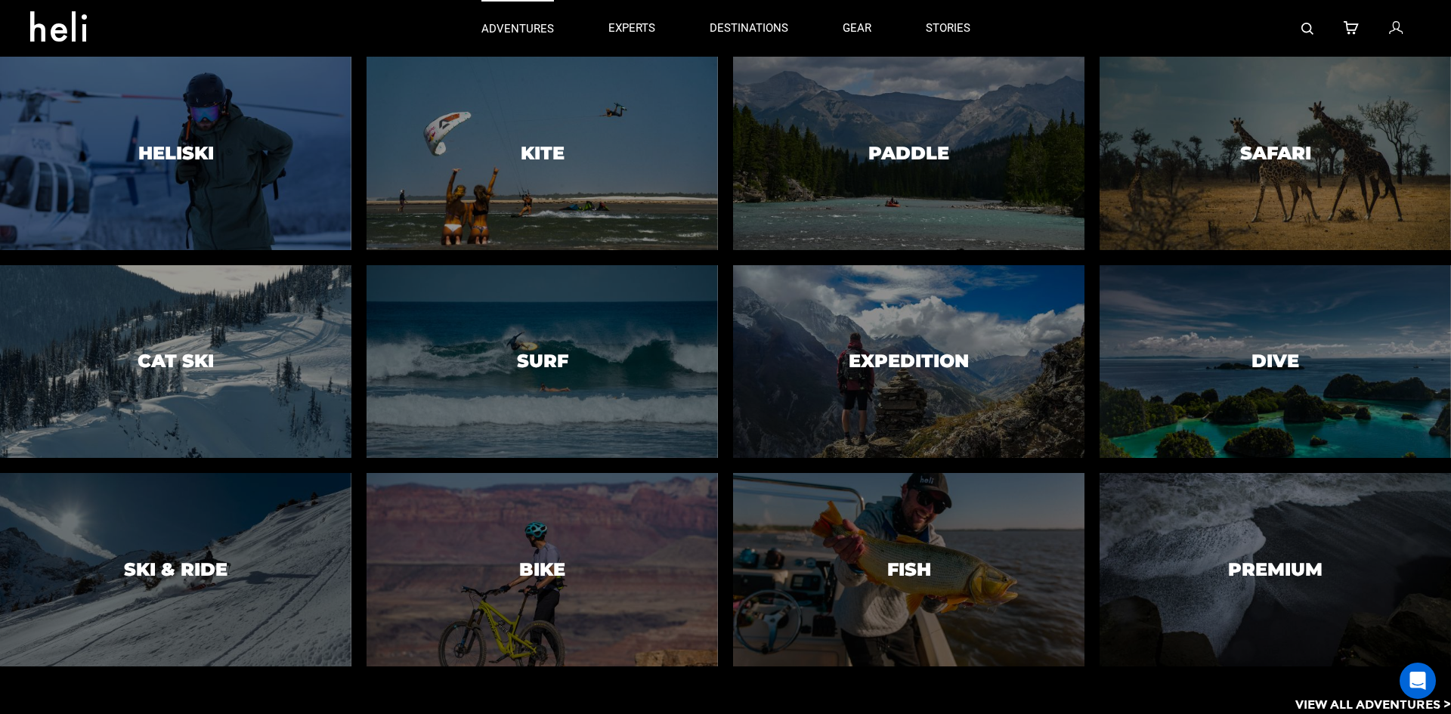  I want to click on h3: Expedition, so click(909, 361).